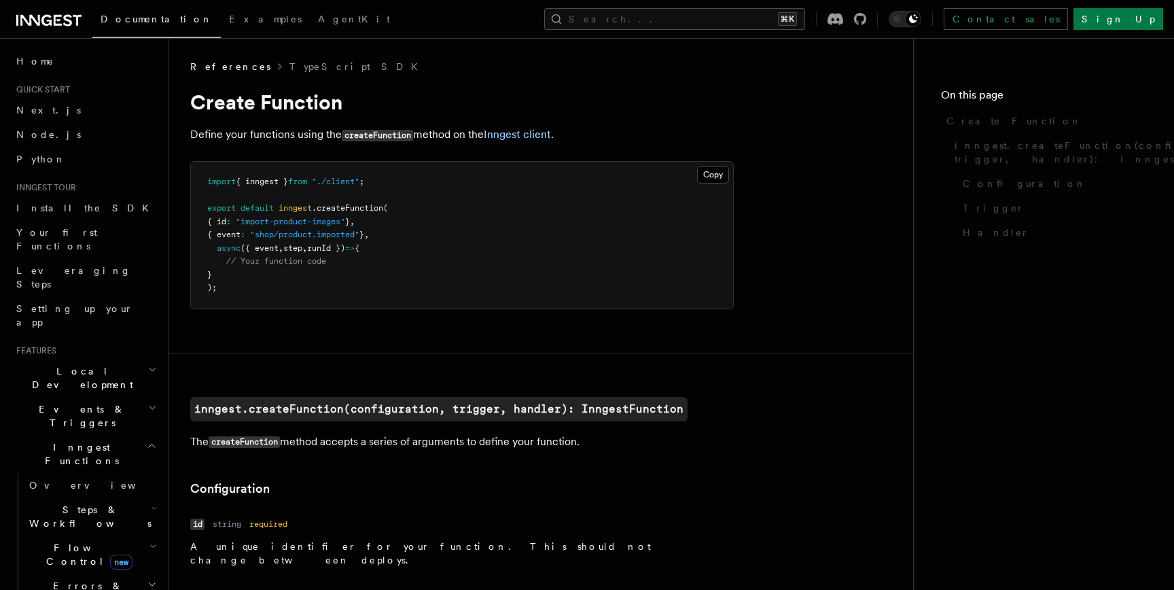  I want to click on span: async, so click(228, 248).